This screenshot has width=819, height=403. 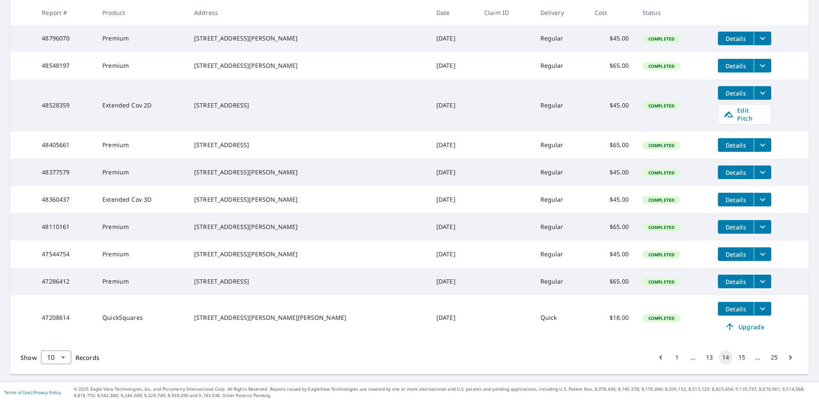 I want to click on button: filesDropdownBtn-47208614, so click(x=762, y=309).